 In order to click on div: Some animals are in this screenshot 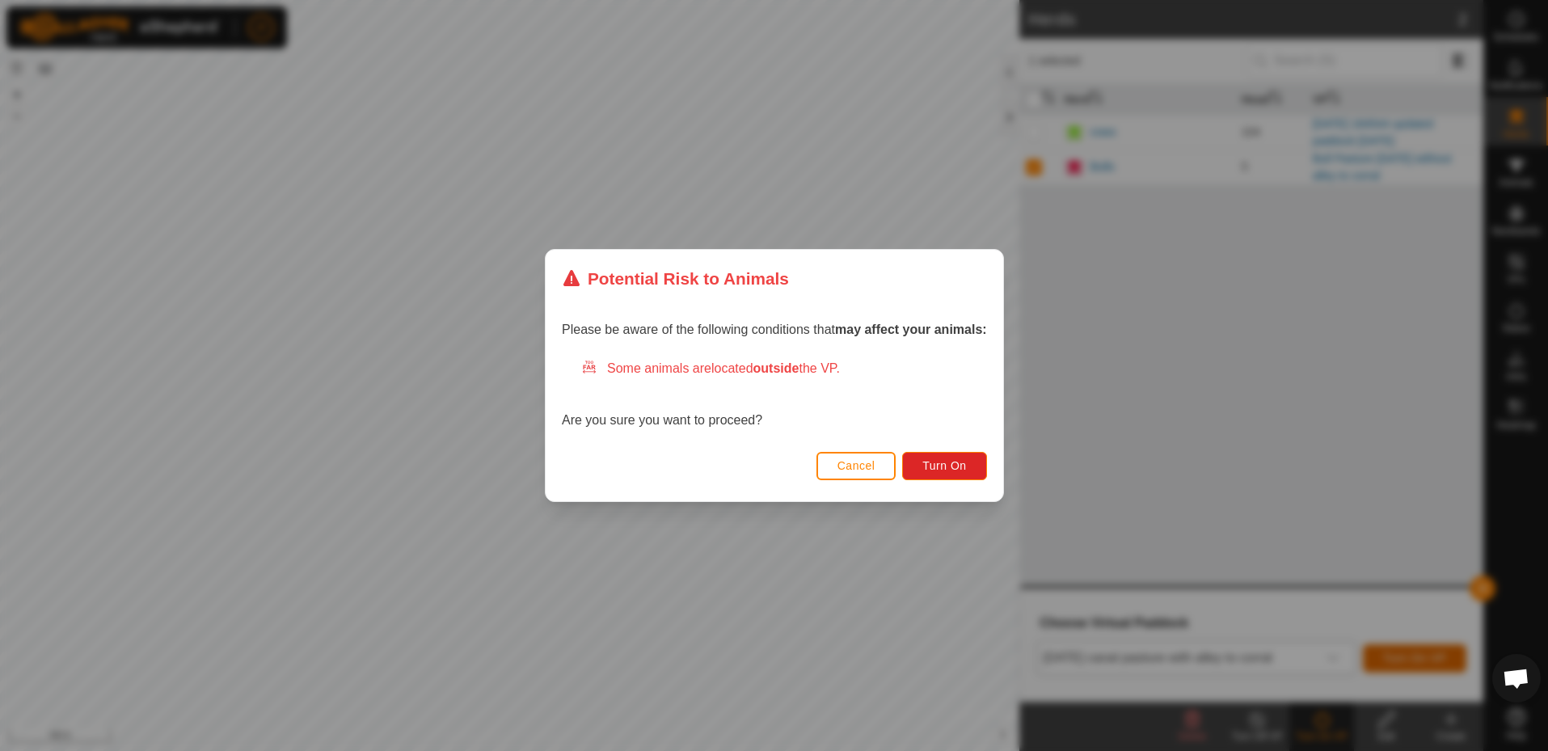, I will do `click(784, 369)`.